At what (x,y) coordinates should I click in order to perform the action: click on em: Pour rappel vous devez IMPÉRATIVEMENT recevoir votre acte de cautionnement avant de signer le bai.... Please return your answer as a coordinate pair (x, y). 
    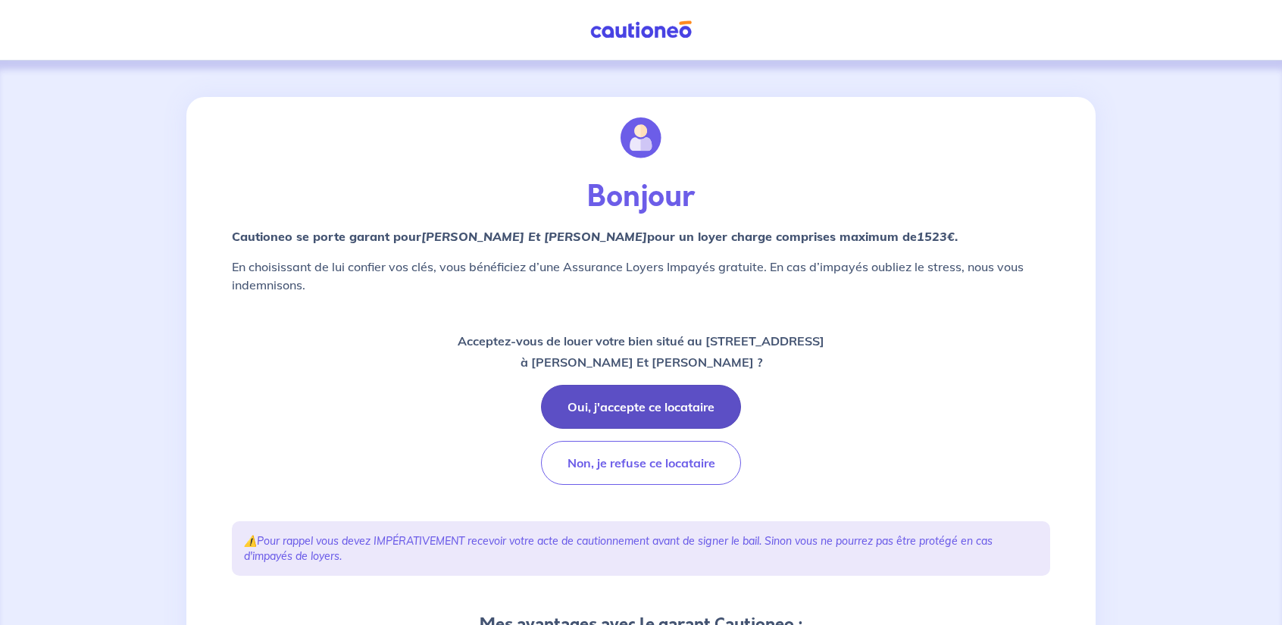
    Looking at the image, I should click on (618, 548).